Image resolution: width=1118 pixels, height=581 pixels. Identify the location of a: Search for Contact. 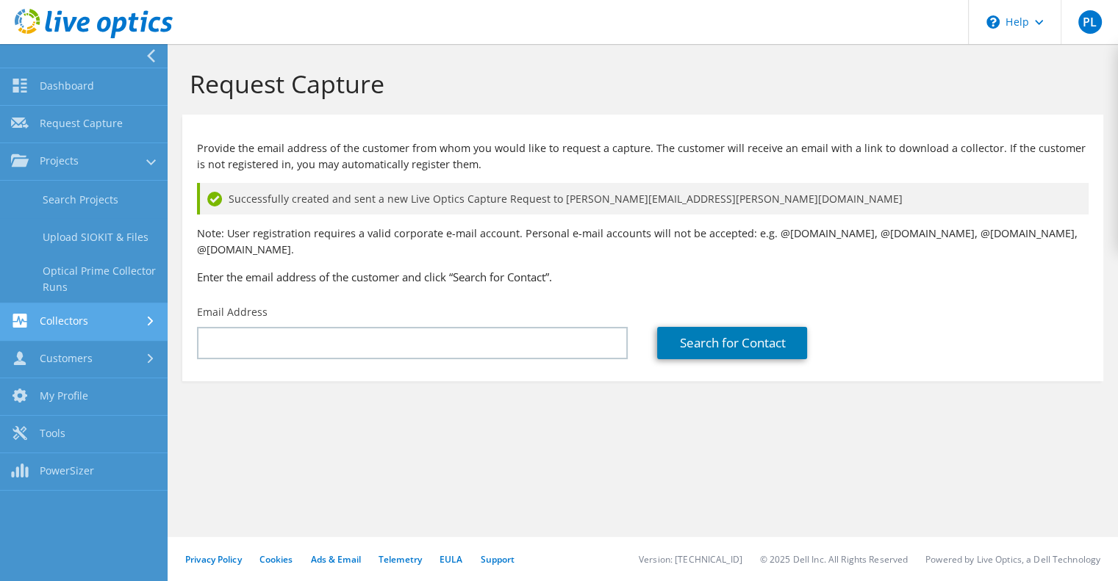
(732, 343).